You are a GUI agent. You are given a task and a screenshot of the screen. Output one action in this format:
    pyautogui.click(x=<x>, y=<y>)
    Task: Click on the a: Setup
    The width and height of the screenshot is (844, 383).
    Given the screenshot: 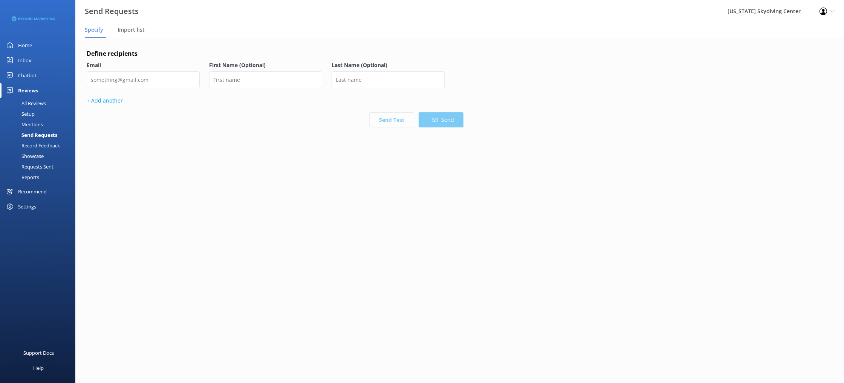 What is the action you would take?
    pyautogui.click(x=40, y=114)
    